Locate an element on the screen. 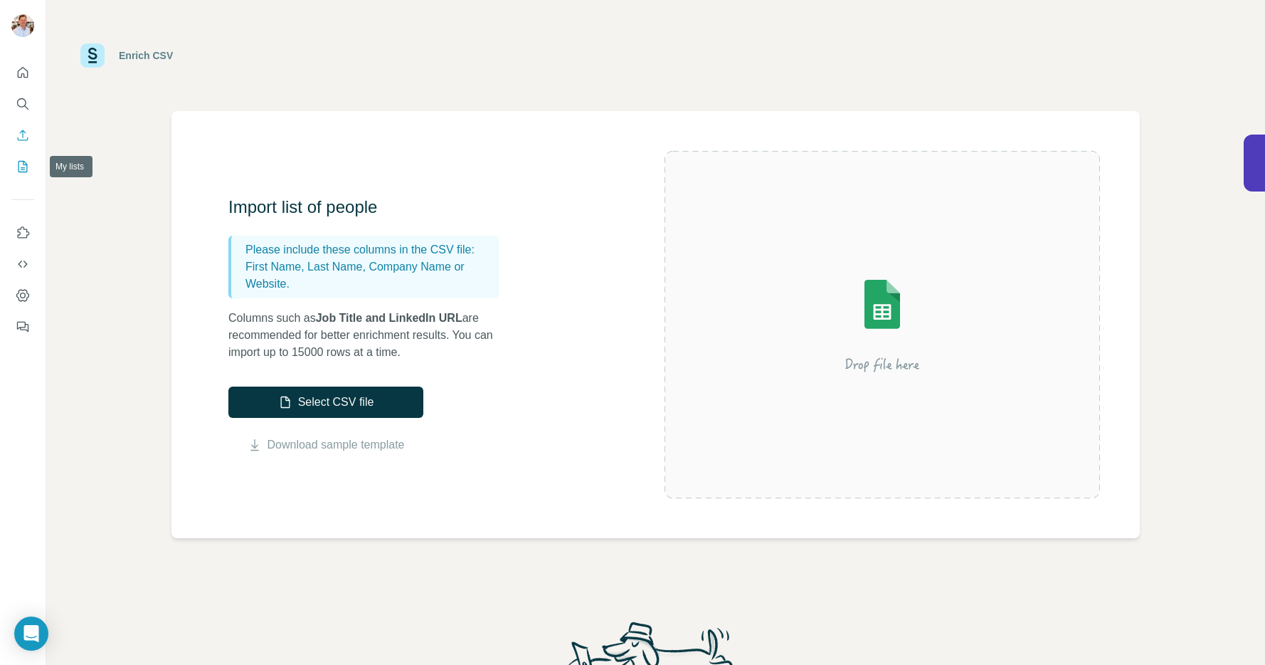  img: Avatar is located at coordinates (23, 26).